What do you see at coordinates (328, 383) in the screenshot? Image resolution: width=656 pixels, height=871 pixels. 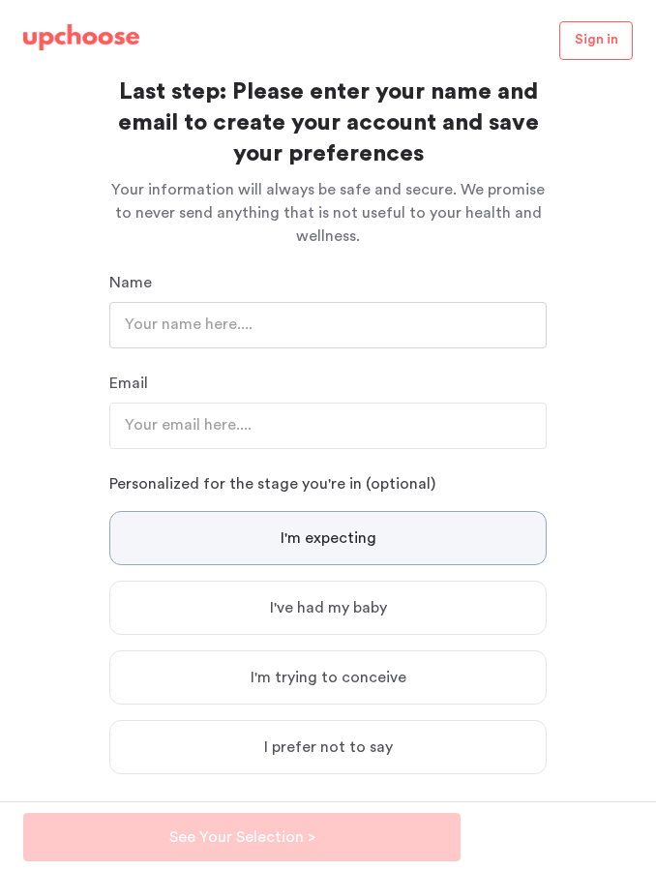 I see `p: Email` at bounding box center [328, 383].